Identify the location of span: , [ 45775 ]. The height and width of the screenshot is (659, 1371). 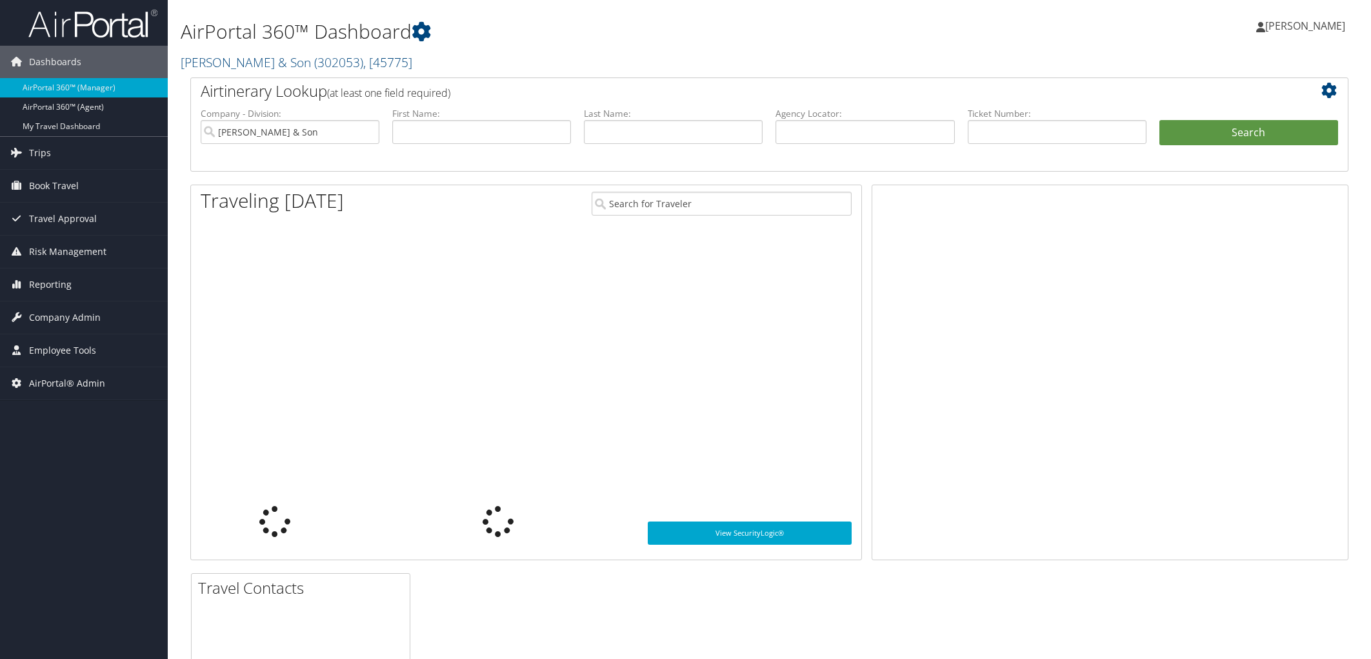
(388, 62).